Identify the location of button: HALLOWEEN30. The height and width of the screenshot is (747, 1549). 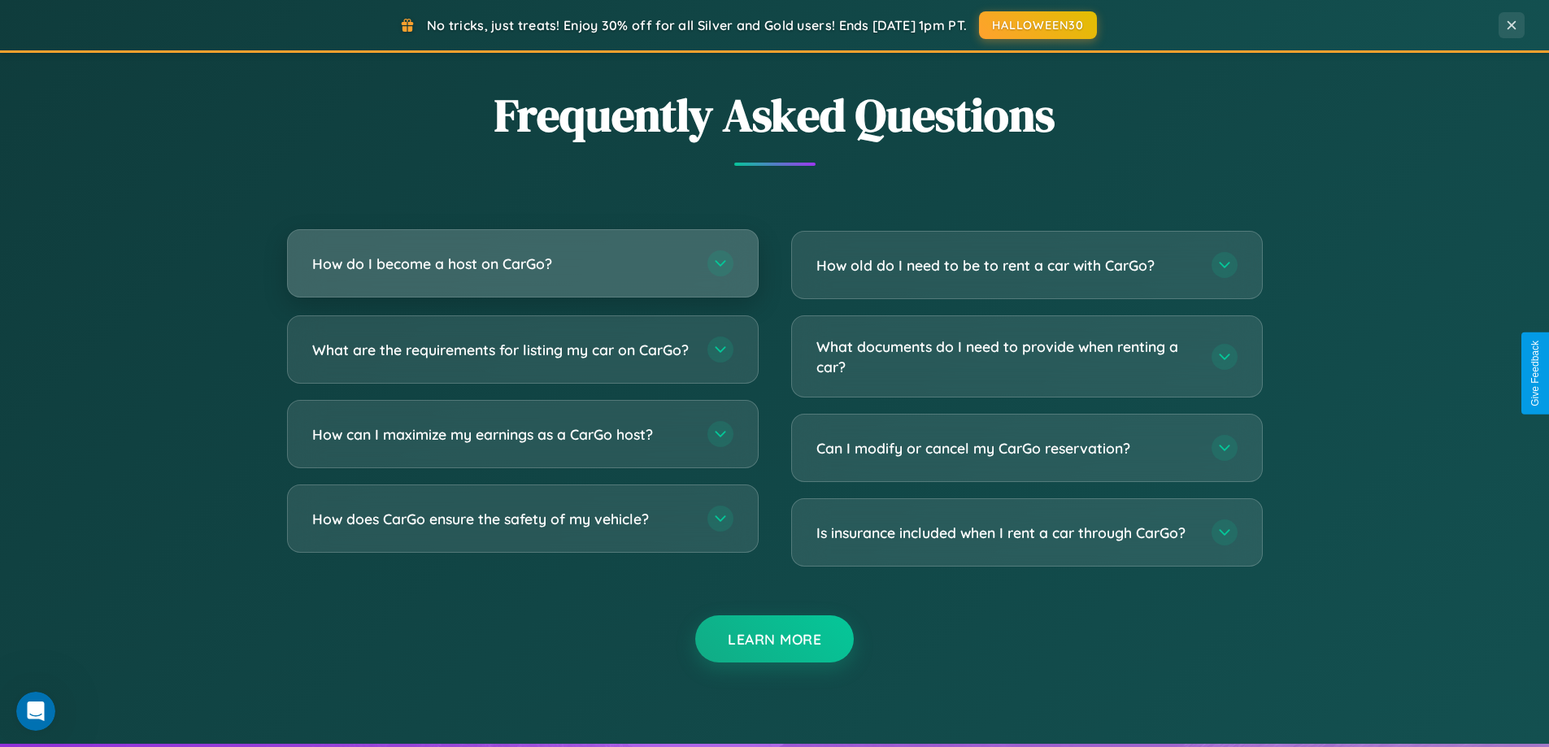
(1038, 25).